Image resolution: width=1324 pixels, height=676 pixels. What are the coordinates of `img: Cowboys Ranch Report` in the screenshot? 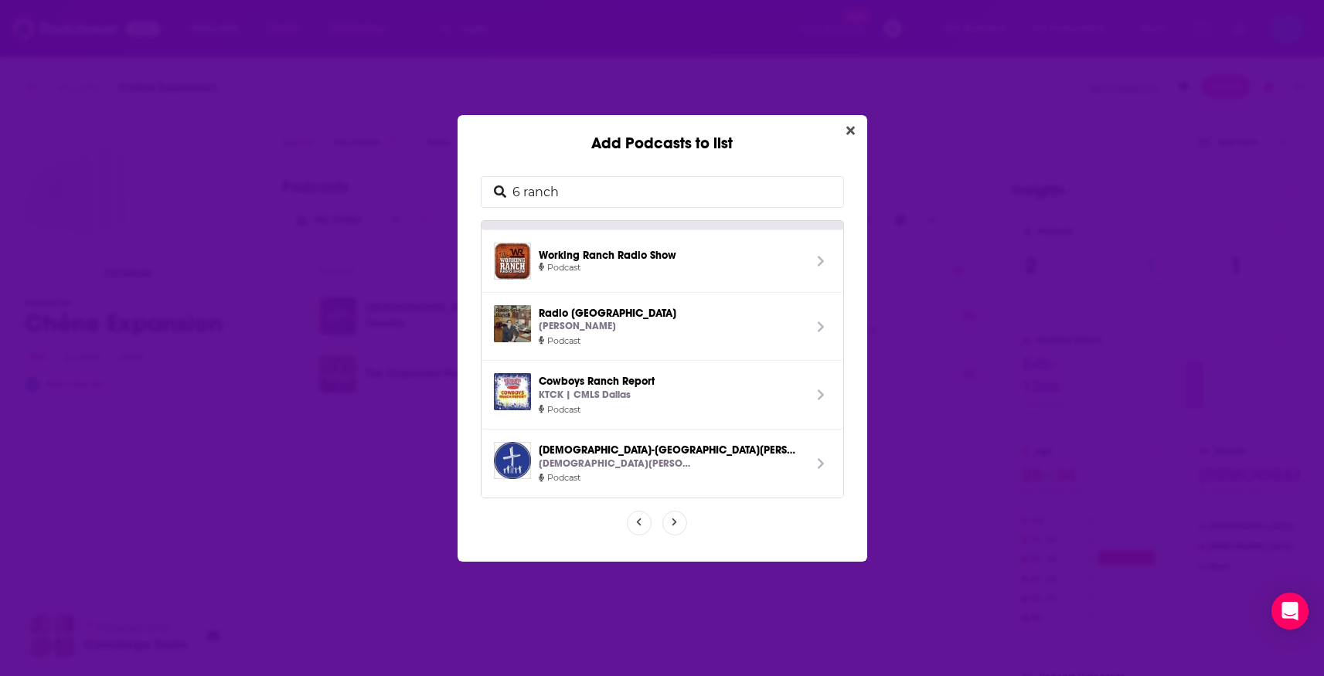 It's located at (512, 392).